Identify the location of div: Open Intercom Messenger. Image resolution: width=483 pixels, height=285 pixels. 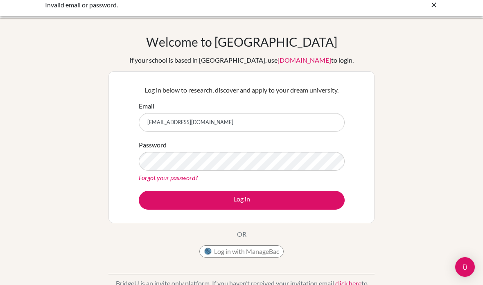
(465, 267).